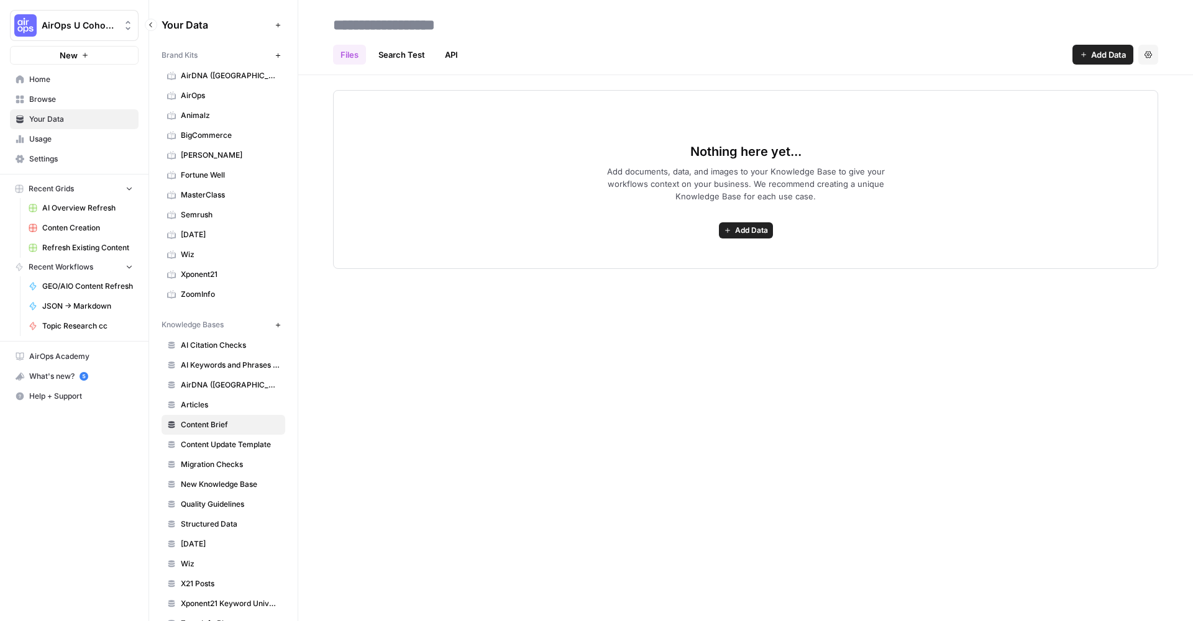 This screenshot has width=1193, height=621. I want to click on span: Conten Creation, so click(88, 228).